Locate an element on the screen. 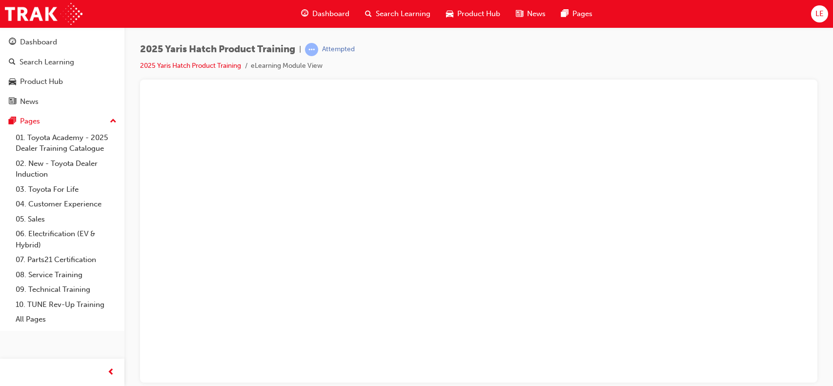 This screenshot has width=833, height=386. a: Trak is located at coordinates (43, 14).